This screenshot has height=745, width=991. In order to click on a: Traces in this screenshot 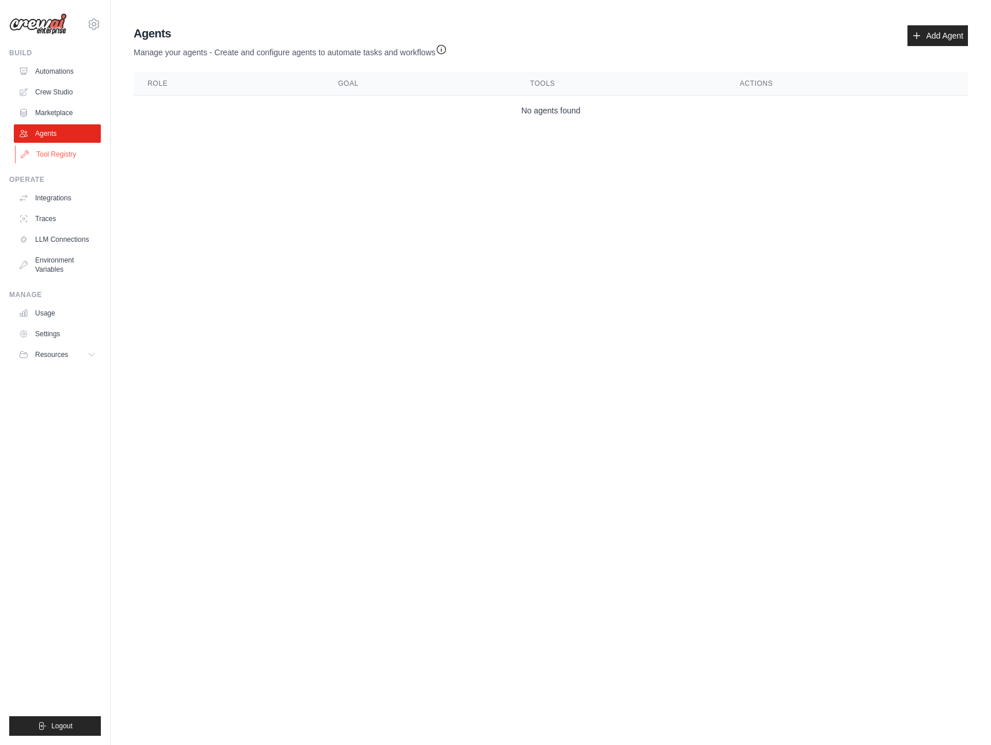, I will do `click(57, 219)`.